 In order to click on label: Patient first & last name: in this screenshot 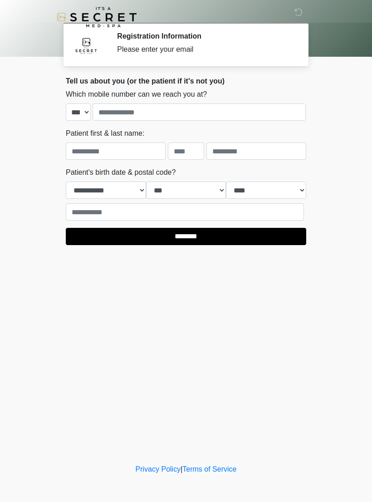, I will do `click(105, 133)`.